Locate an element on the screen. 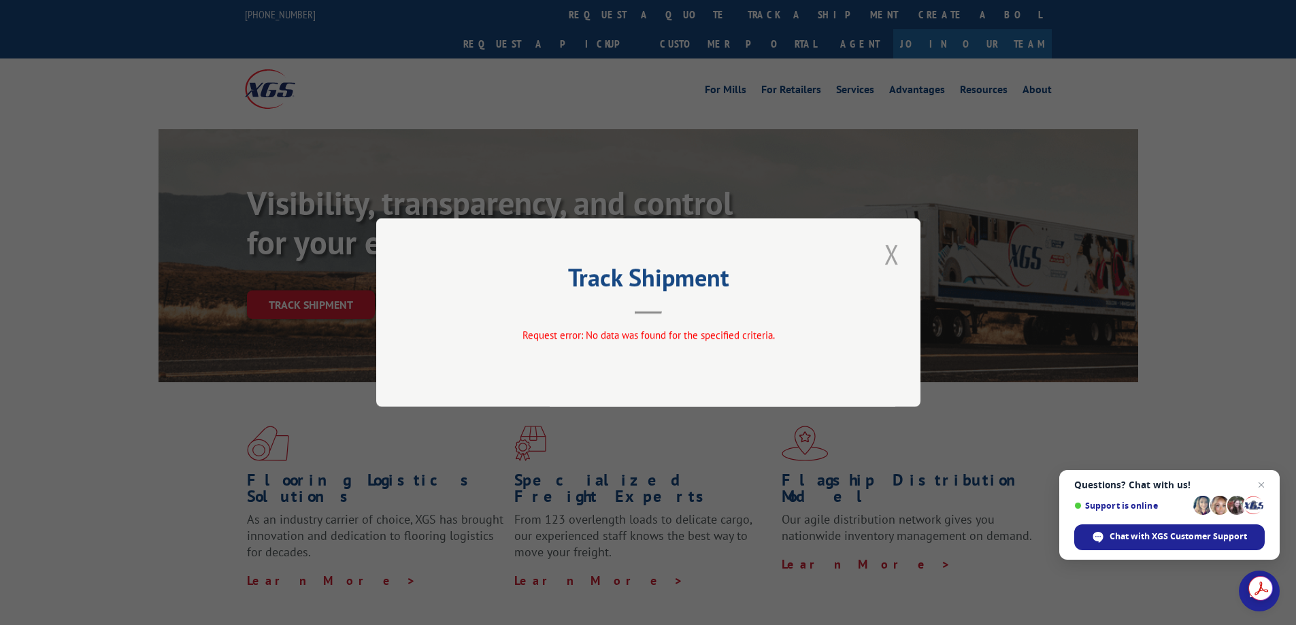 This screenshot has height=625, width=1296. span: Request error: No data was found for the specified criteria. is located at coordinates (648, 335).